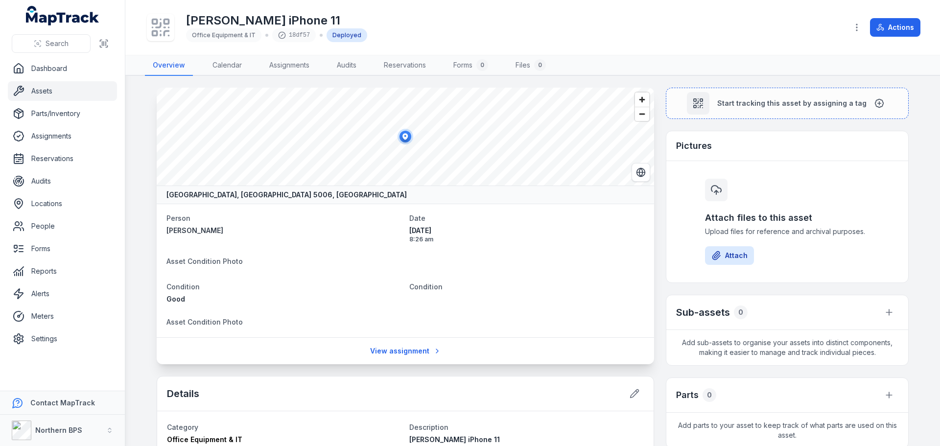 The height and width of the screenshot is (446, 940). I want to click on a: Forms, so click(62, 249).